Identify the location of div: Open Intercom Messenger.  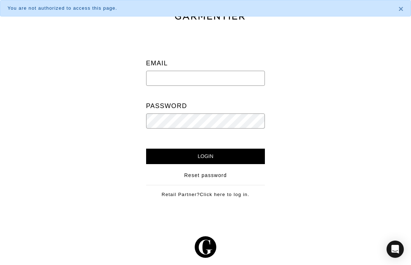
(395, 250).